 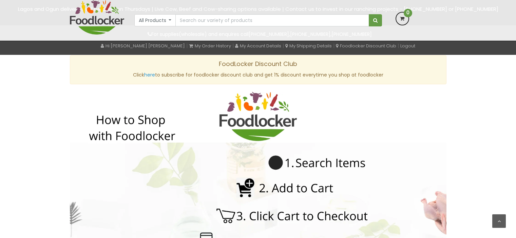 I want to click on a: My Order History, so click(x=210, y=46).